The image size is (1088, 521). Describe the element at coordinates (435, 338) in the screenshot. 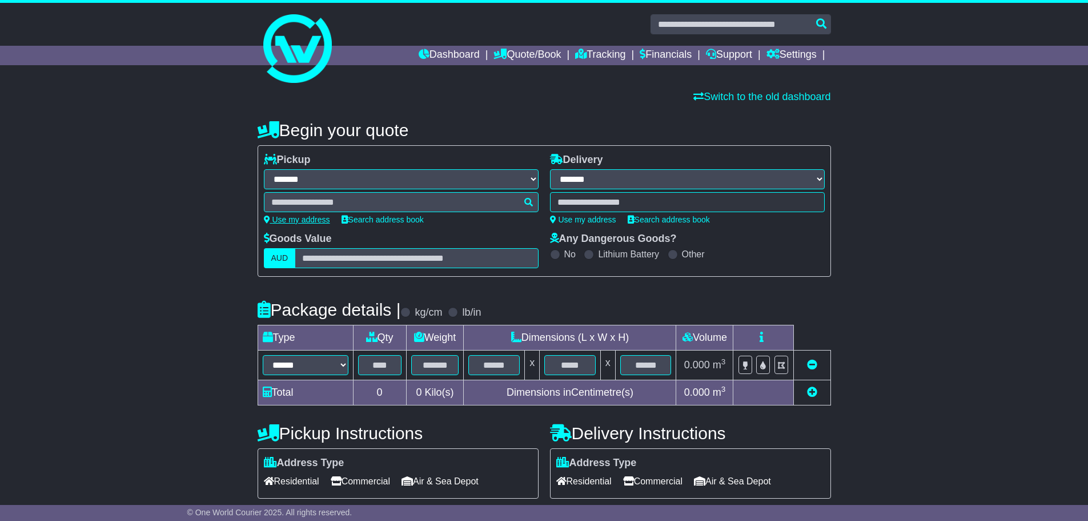

I see `td: Weight` at that location.